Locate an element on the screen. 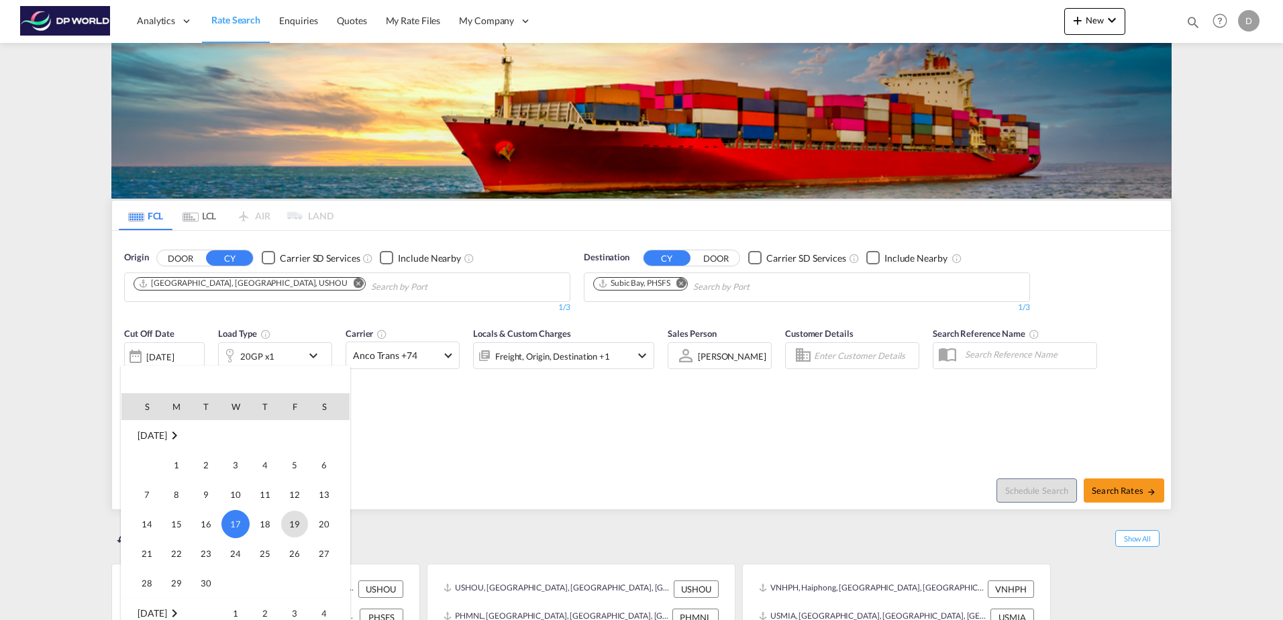 The height and width of the screenshot is (620, 1283). span: 14 is located at coordinates (147, 524).